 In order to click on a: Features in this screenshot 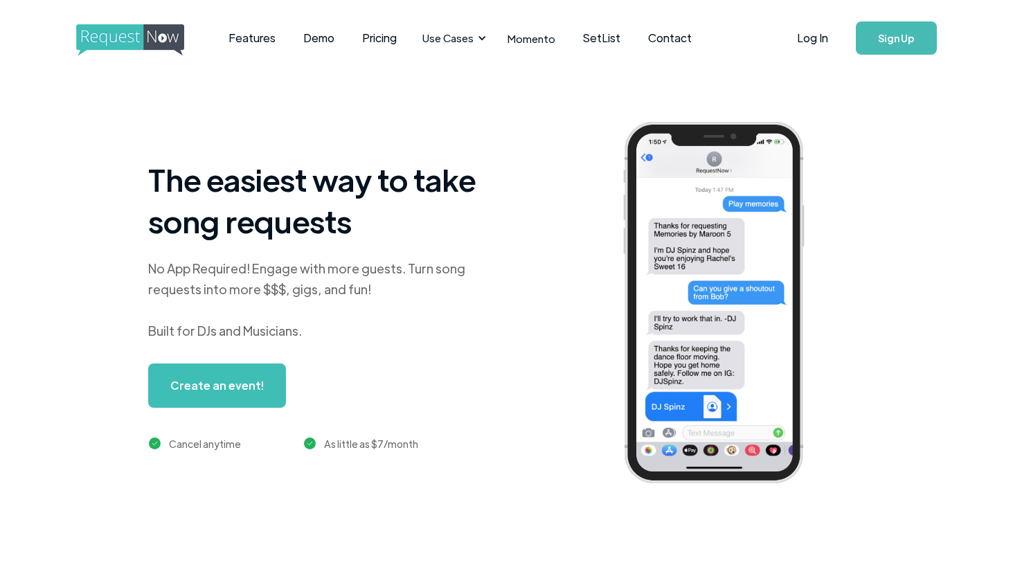, I will do `click(252, 38)`.